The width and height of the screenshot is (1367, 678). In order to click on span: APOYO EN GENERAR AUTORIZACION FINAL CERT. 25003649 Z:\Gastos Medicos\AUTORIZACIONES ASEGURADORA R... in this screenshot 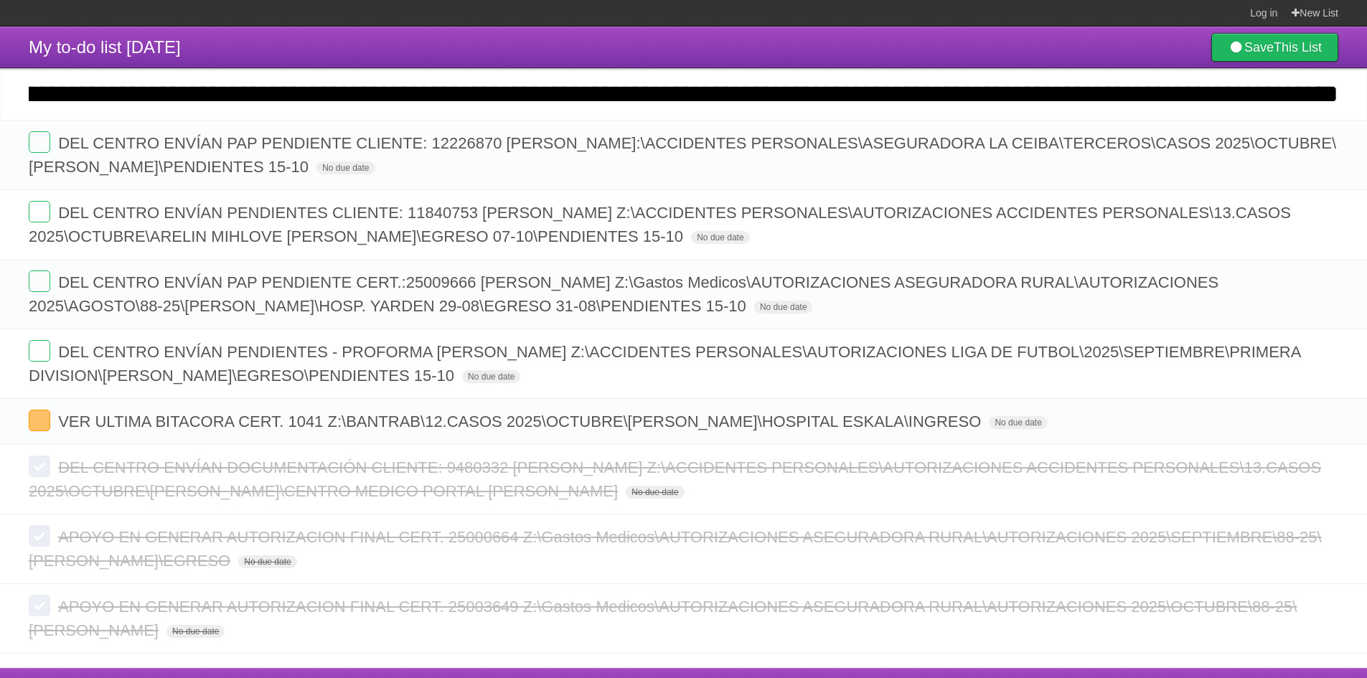, I will do `click(662, 619)`.